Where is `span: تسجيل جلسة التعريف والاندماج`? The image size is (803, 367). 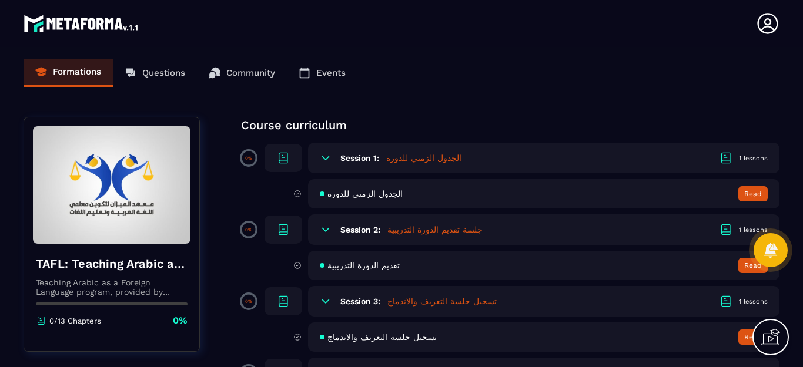
span: تسجيل جلسة التعريف والاندماج is located at coordinates (382, 337).